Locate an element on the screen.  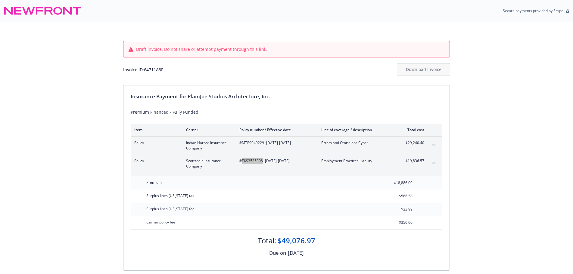
span: Carrier policy fee is located at coordinates (161, 222).